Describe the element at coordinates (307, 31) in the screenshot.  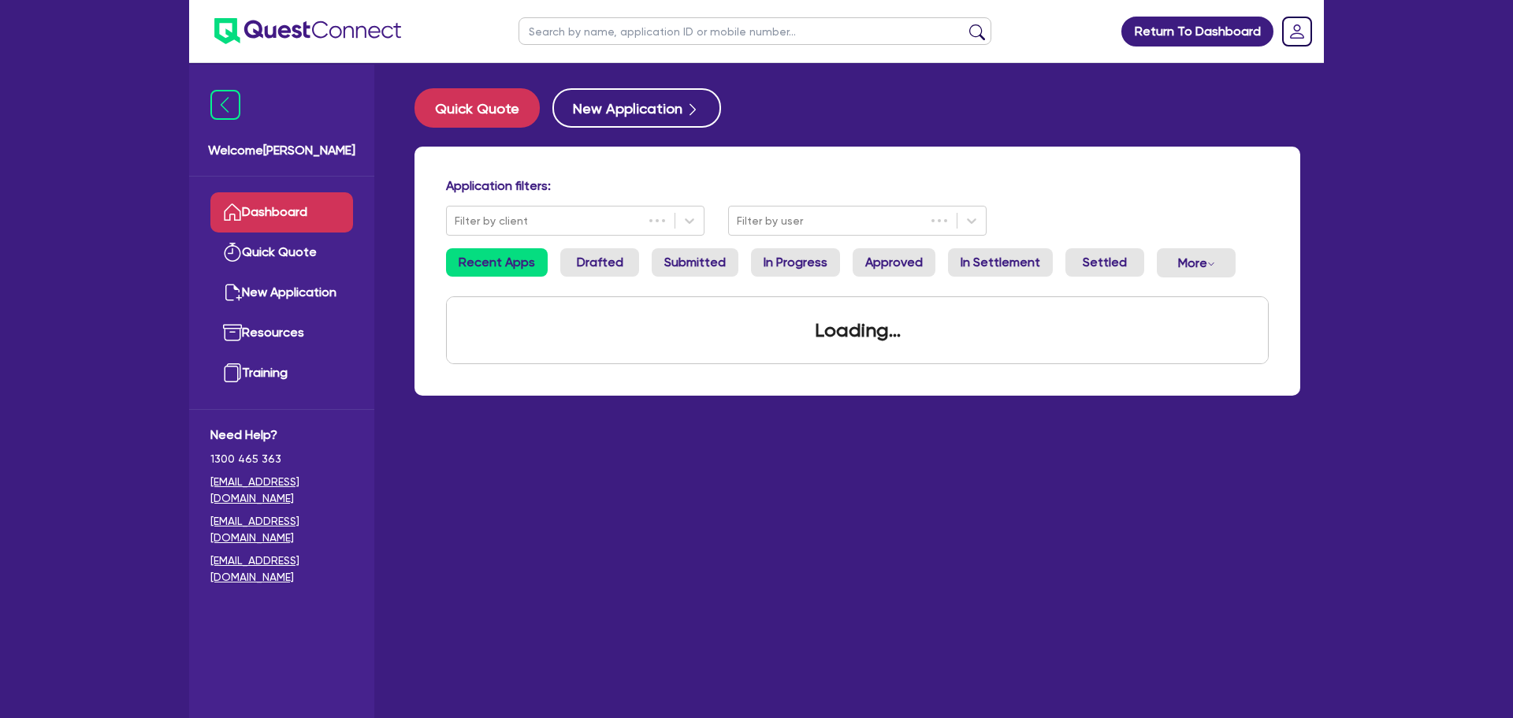
I see `img: quest-connect-logo-blue` at that location.